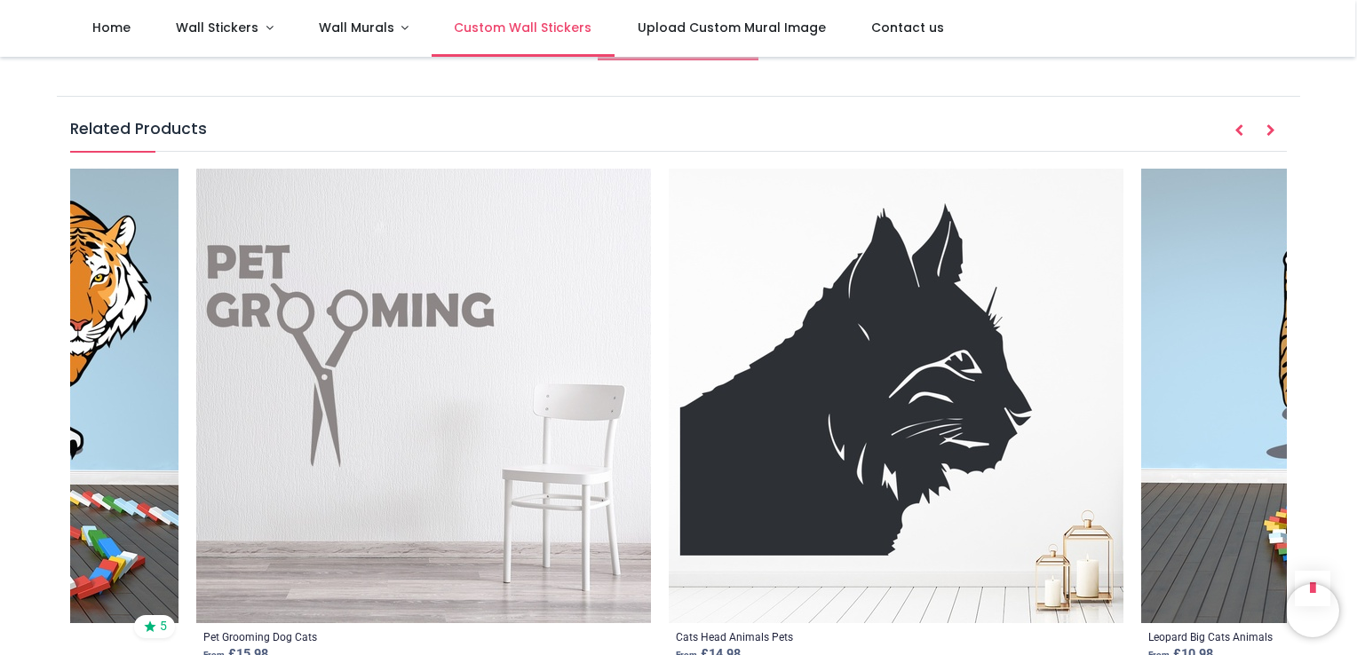 This screenshot has height=655, width=1357. I want to click on div: Leopard Big Cats Animals, so click(1210, 637).